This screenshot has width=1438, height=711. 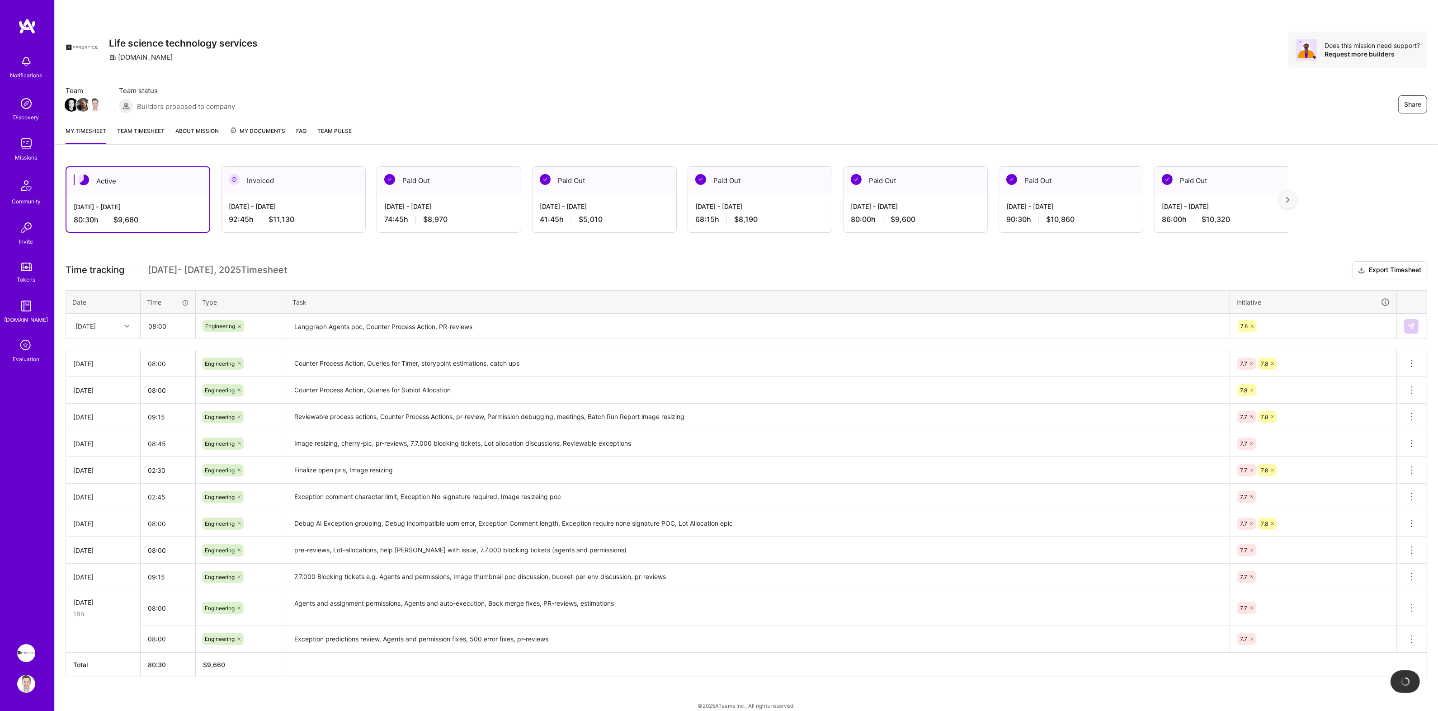 What do you see at coordinates (126, 106) in the screenshot?
I see `img: Builders proposed to company` at bounding box center [126, 106].